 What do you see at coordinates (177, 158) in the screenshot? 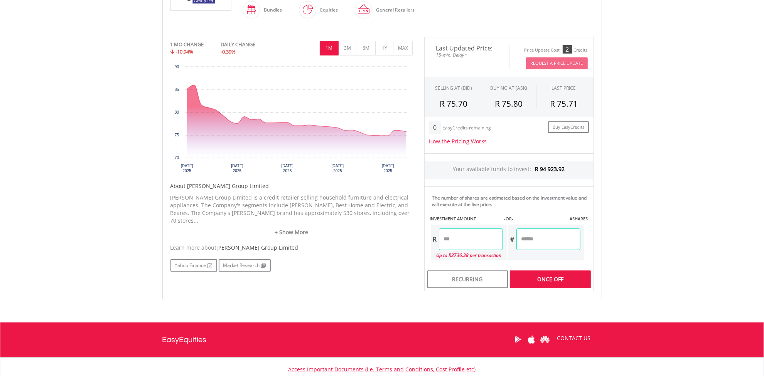
I see `text: 70` at bounding box center [177, 158].